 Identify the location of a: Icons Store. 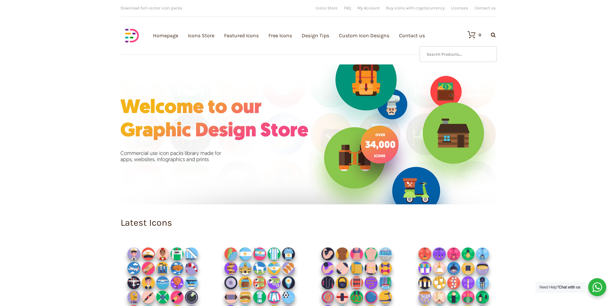
(327, 8).